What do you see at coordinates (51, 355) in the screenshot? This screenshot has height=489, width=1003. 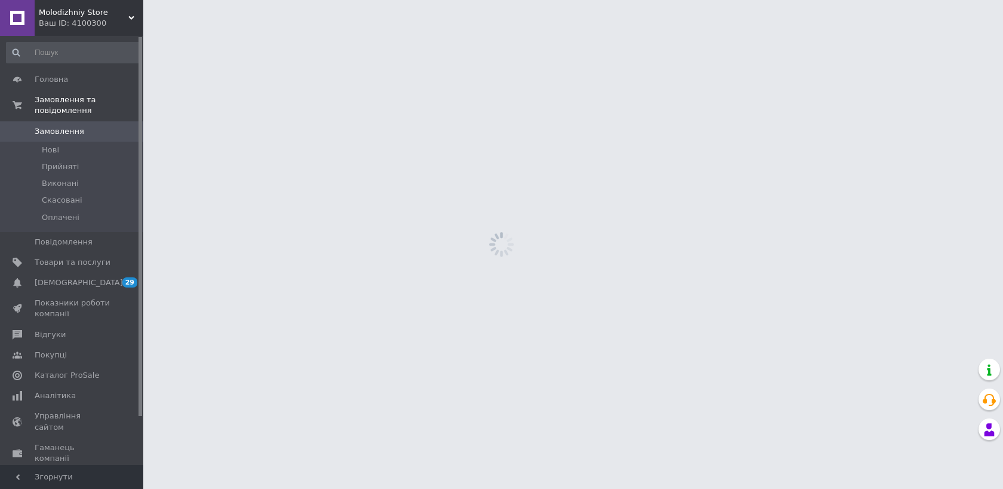 I see `span: Покупці` at bounding box center [51, 355].